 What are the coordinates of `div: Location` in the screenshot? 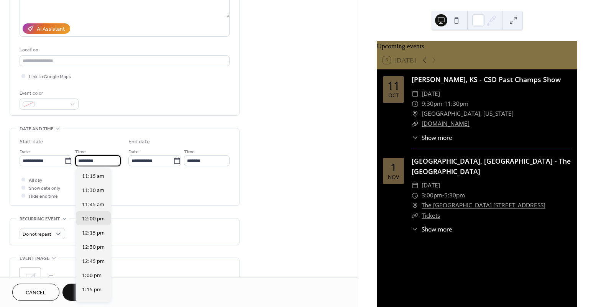 It's located at (124, 50).